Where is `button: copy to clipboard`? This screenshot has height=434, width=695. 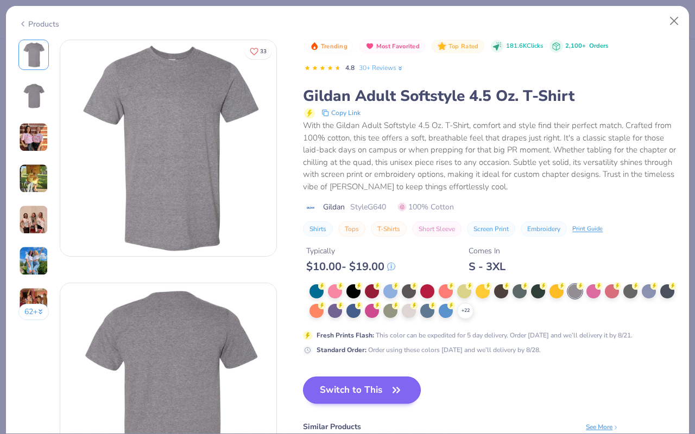
button: copy to clipboard is located at coordinates (341, 113).